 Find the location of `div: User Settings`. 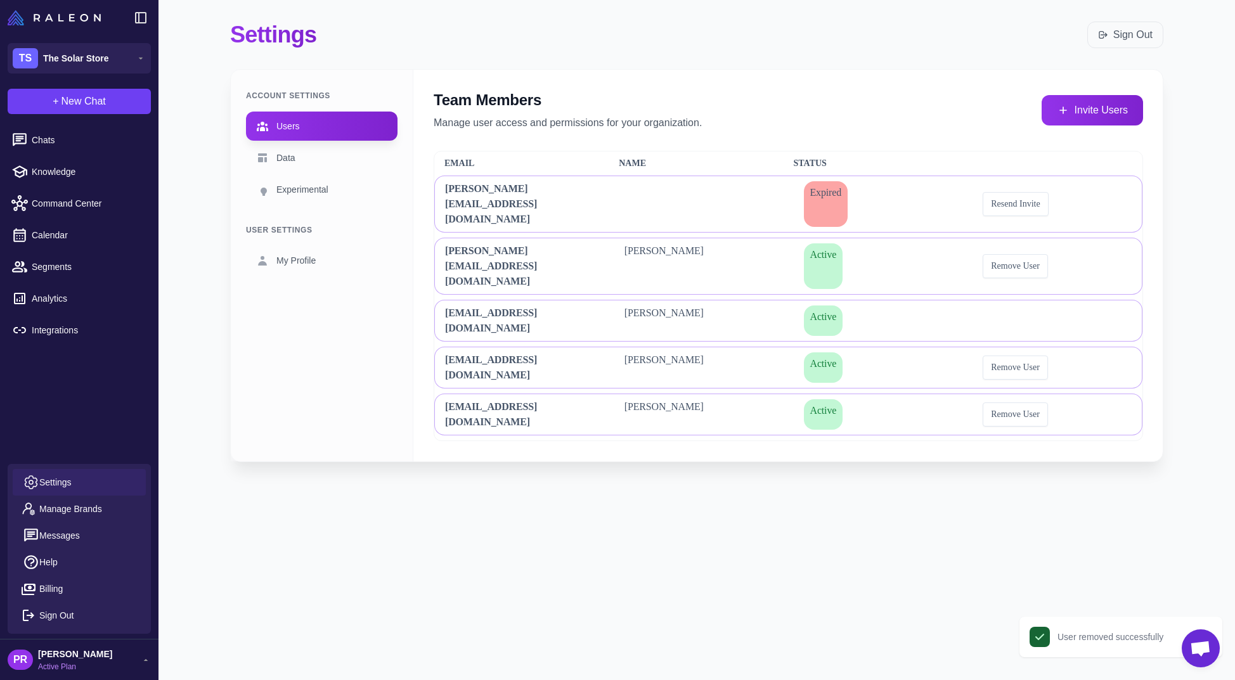

div: User Settings is located at coordinates (321, 230).